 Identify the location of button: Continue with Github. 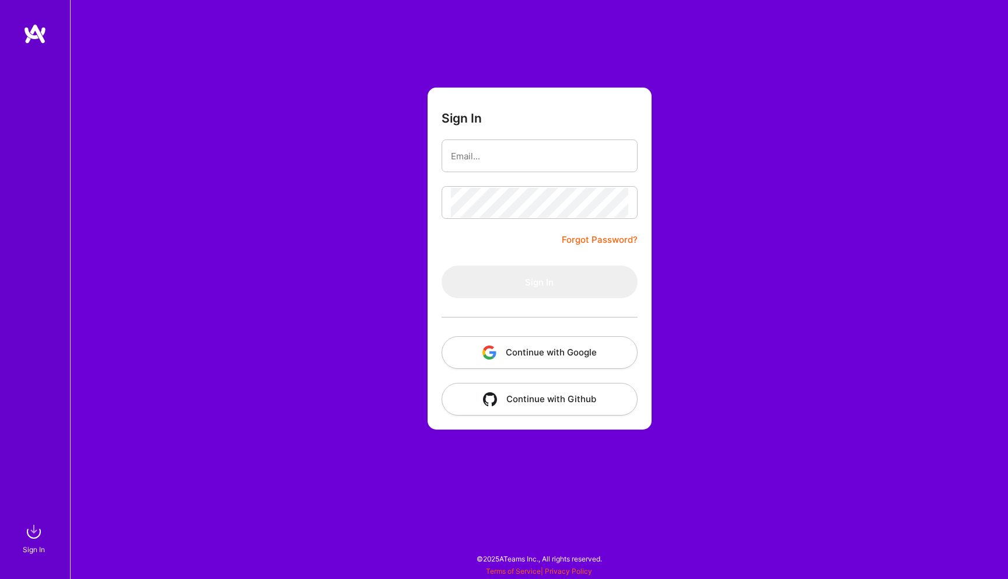
(540, 399).